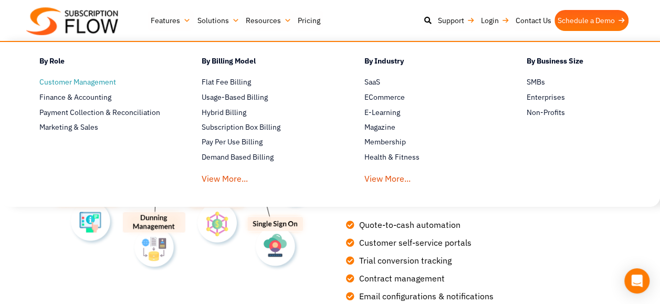 This screenshot has width=660, height=304. I want to click on a: Login, so click(495, 20).